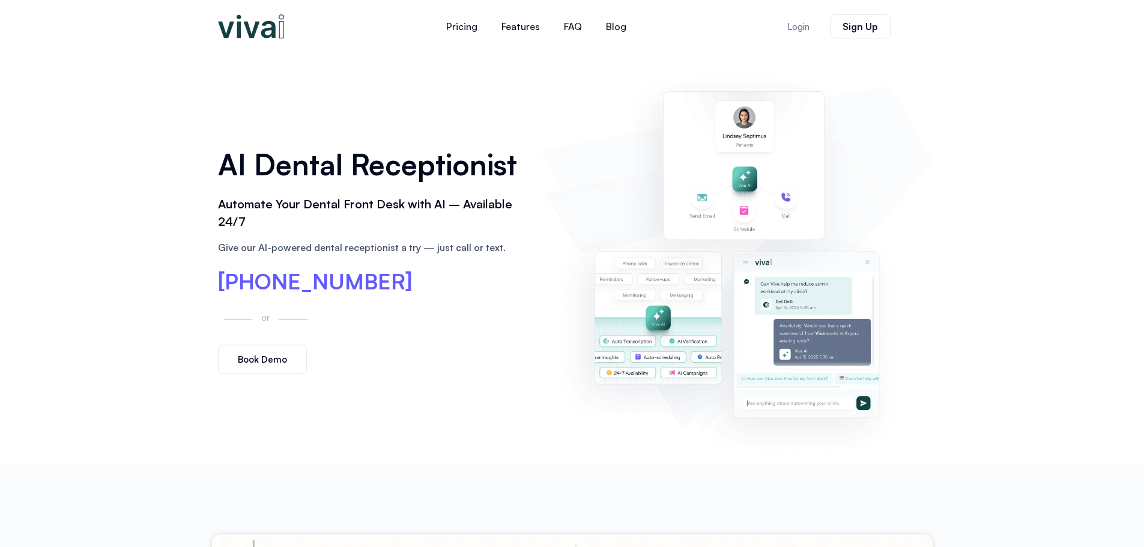 The height and width of the screenshot is (547, 1144). Describe the element at coordinates (798, 26) in the screenshot. I see `a: Login` at that location.